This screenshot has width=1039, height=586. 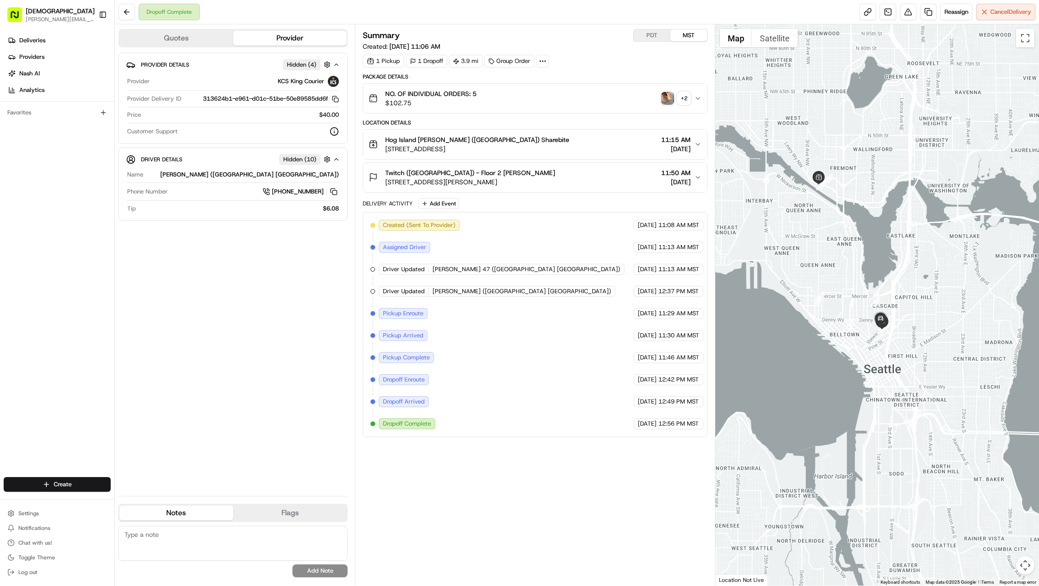 I want to click on div: Start new chat, so click(x=91, y=92).